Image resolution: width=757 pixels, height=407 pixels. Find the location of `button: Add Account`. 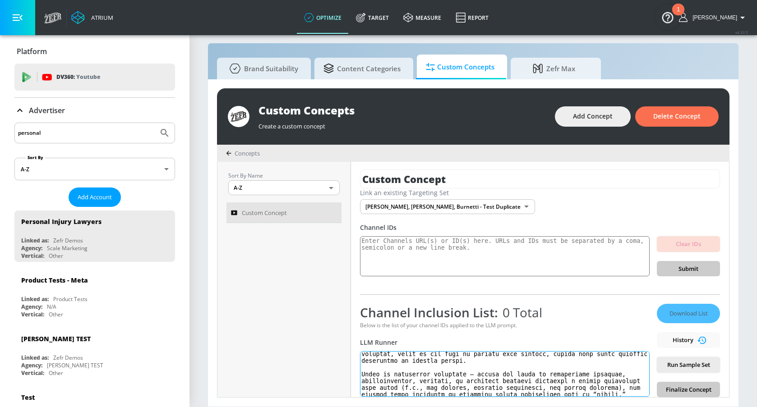

button: Add Account is located at coordinates (95, 197).